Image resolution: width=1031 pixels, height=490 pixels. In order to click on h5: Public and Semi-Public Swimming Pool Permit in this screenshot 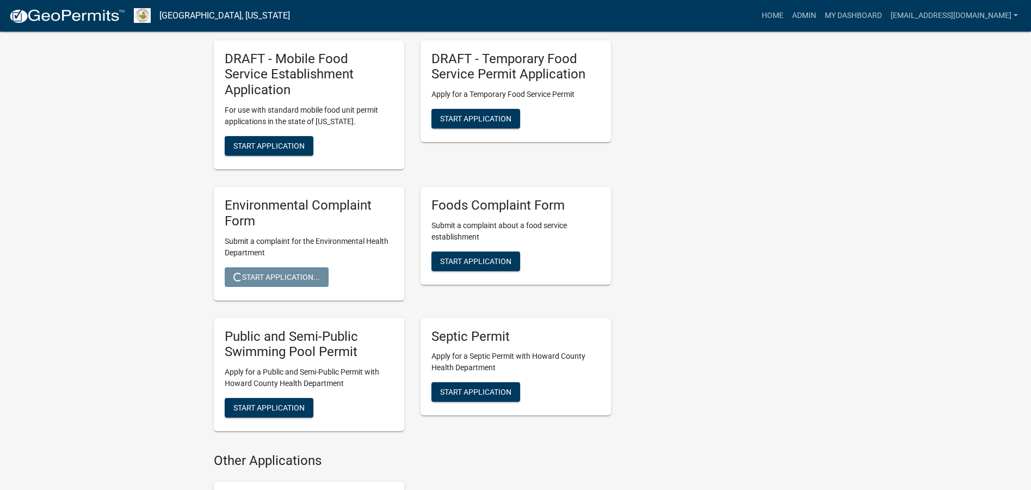, I will do `click(309, 344)`.